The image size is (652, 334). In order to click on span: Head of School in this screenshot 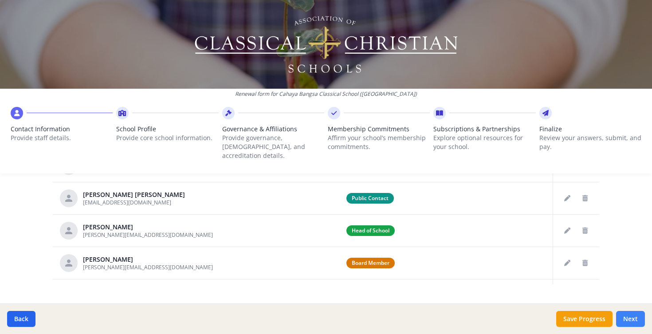, I will do `click(370, 231)`.